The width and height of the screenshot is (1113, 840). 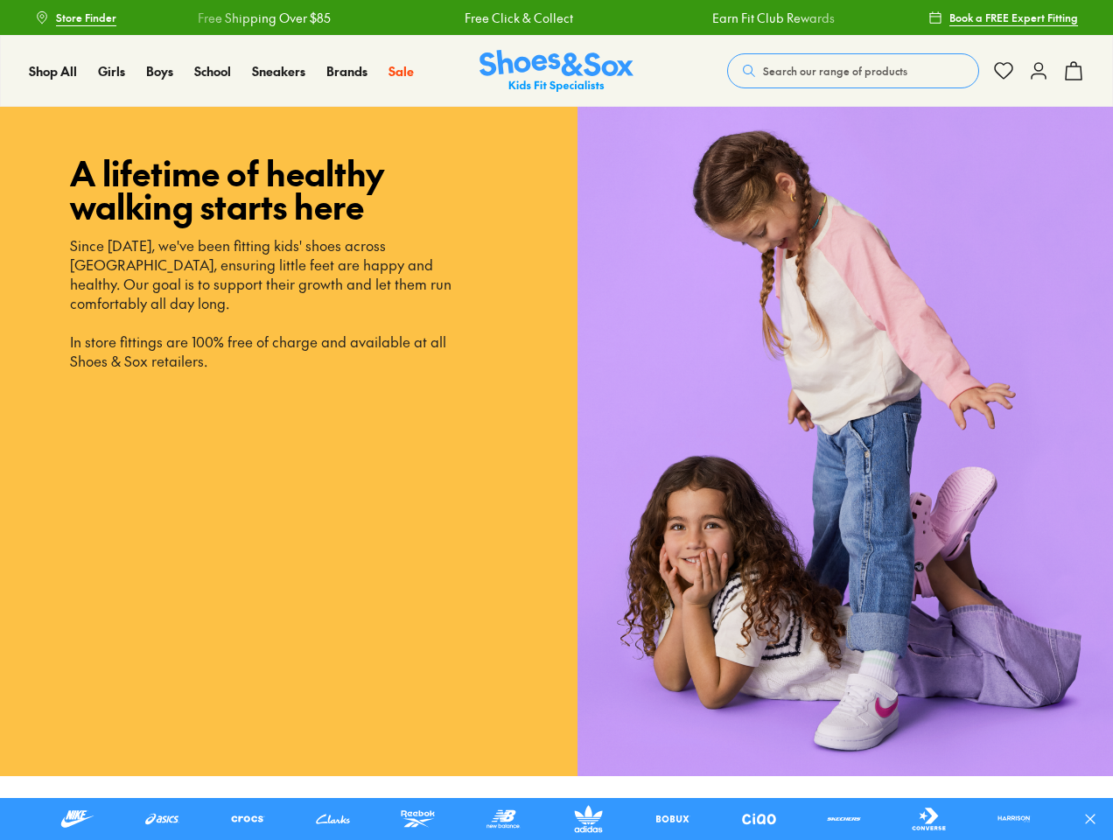 I want to click on a: Free Shipping Over $85, so click(x=263, y=17).